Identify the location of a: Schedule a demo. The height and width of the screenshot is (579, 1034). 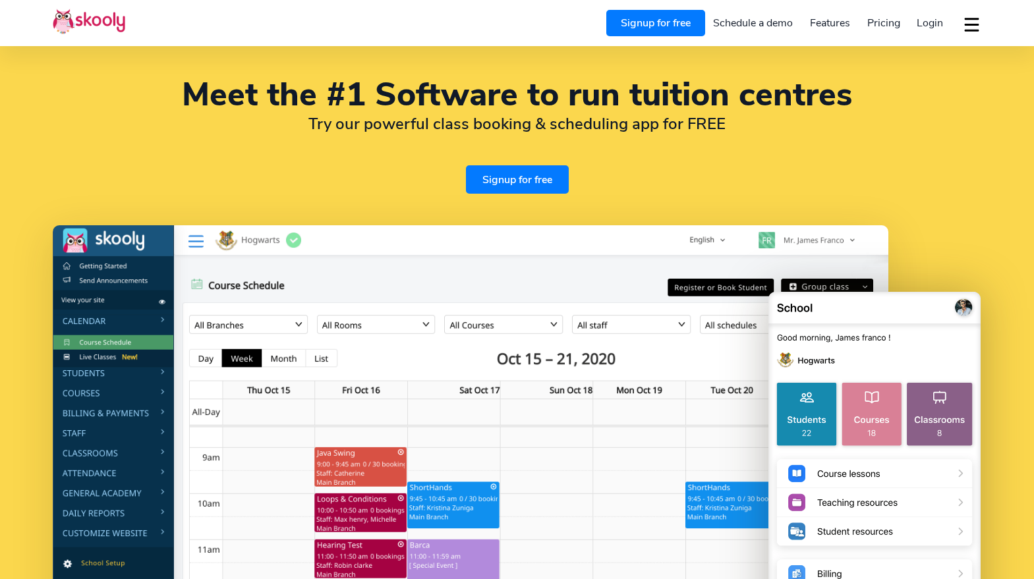
(753, 23).